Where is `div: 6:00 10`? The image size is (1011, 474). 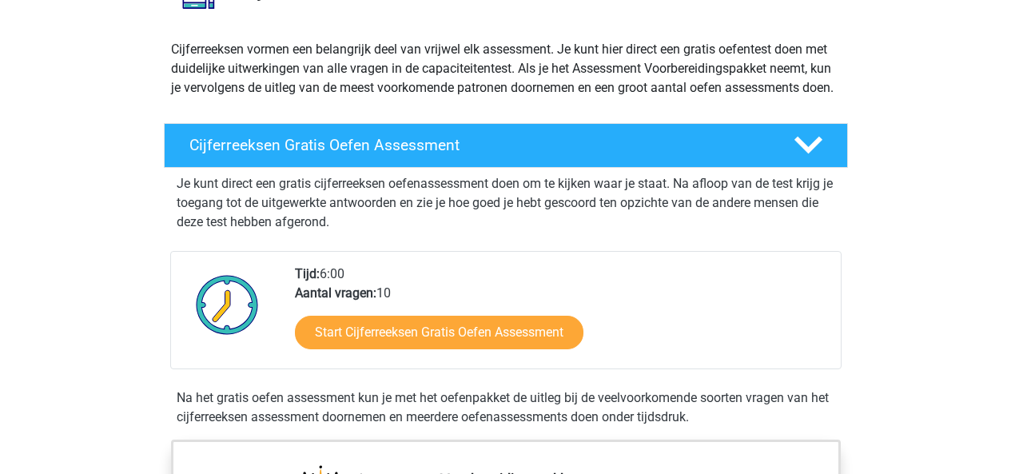
div: 6:00 10 is located at coordinates (561, 317).